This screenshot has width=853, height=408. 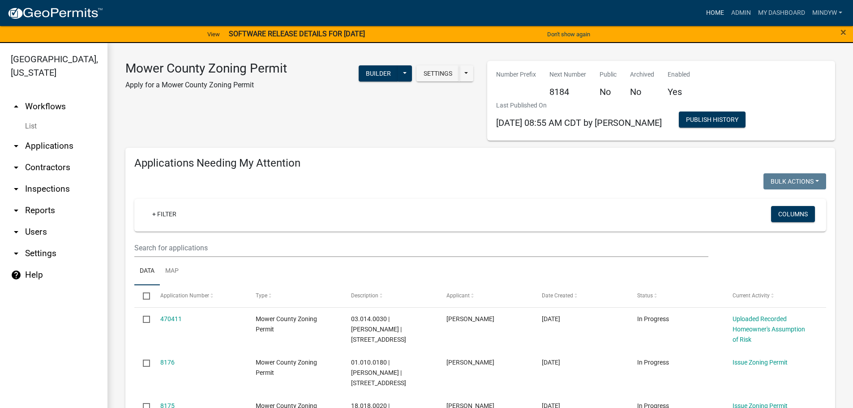 What do you see at coordinates (184, 295) in the screenshot?
I see `span: Application Number` at bounding box center [184, 295].